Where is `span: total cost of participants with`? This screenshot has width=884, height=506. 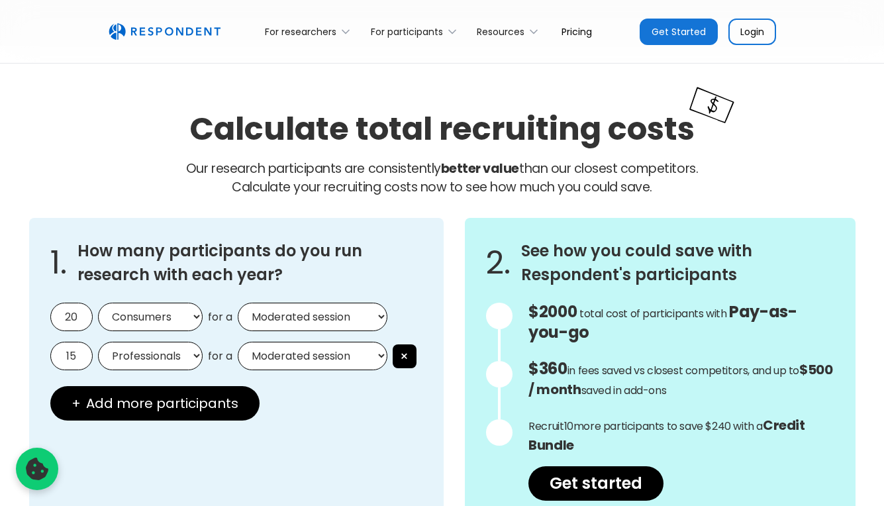
span: total cost of participants with is located at coordinates (653, 313).